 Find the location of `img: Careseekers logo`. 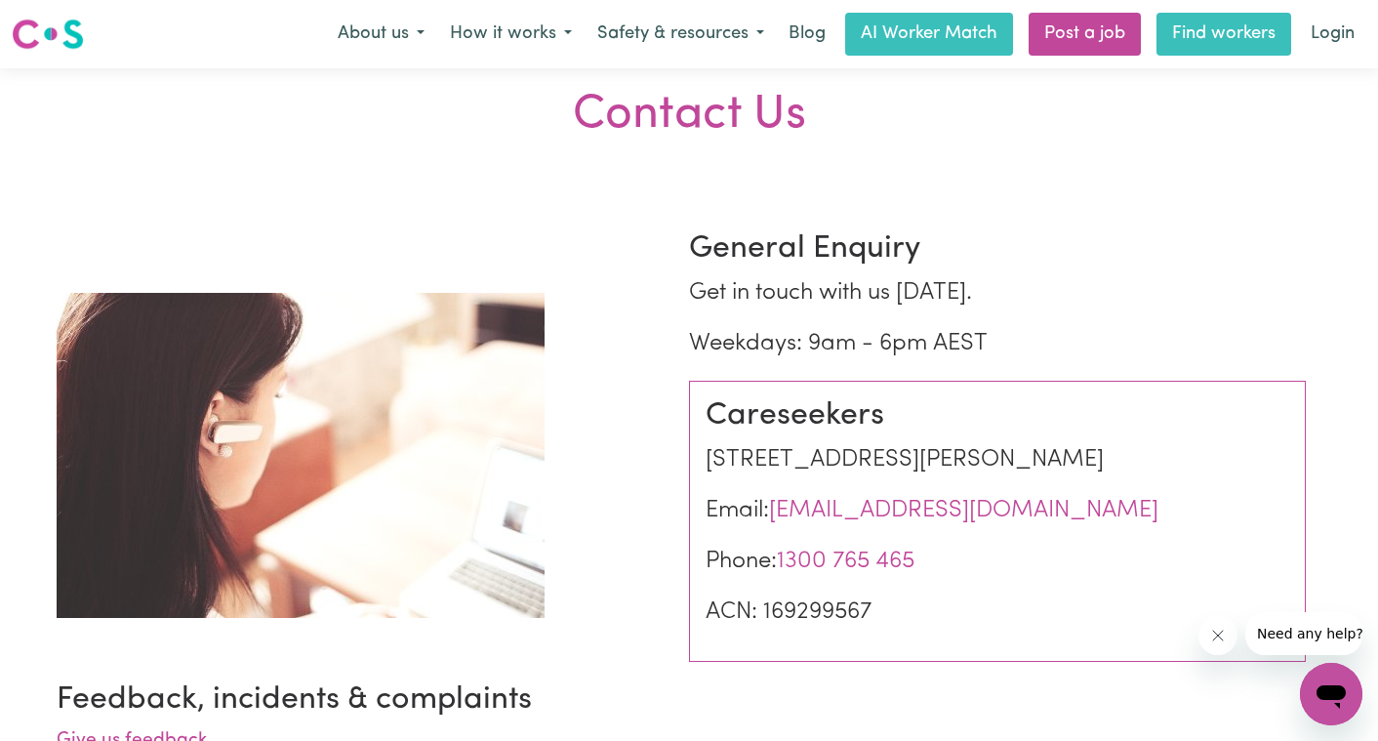

img: Careseekers logo is located at coordinates (48, 34).